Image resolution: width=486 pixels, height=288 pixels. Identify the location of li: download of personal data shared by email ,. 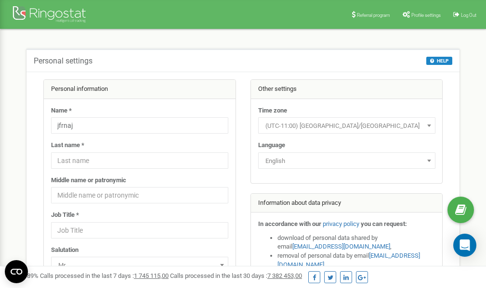
(356, 243).